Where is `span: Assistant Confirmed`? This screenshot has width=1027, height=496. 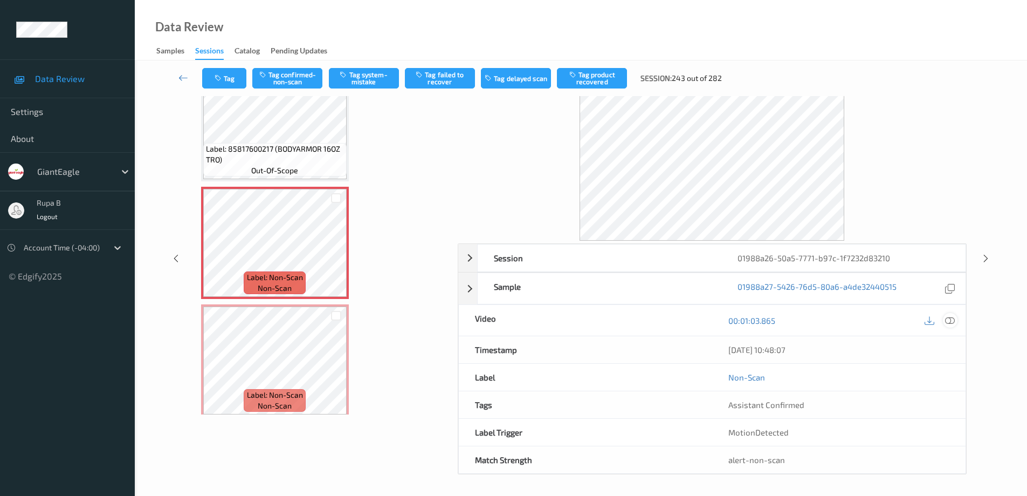 span: Assistant Confirmed is located at coordinates (766, 404).